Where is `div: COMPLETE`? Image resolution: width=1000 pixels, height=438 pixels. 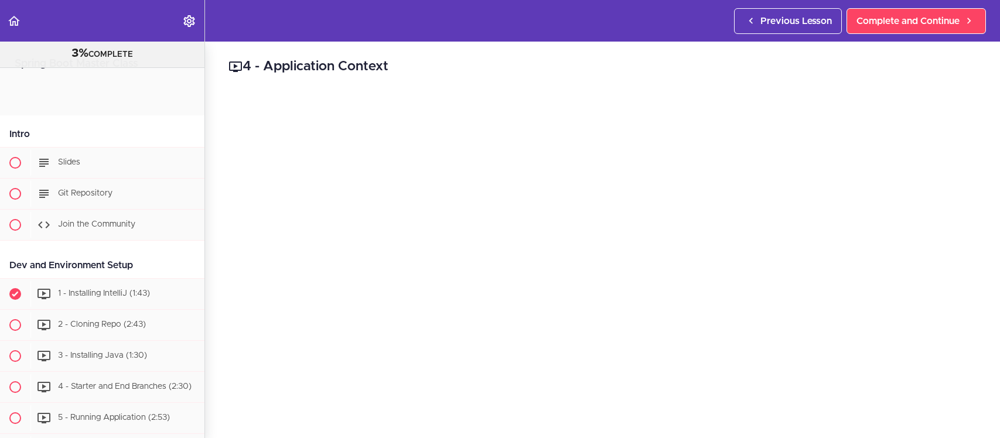 div: COMPLETE is located at coordinates (102, 54).